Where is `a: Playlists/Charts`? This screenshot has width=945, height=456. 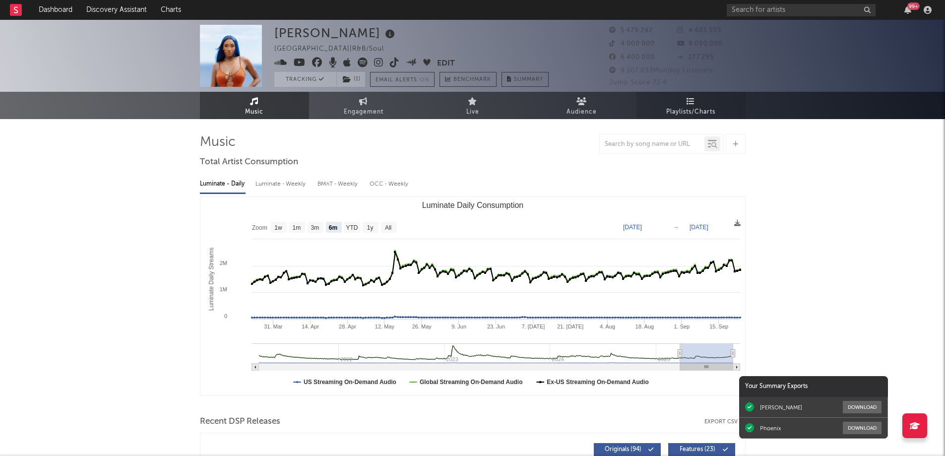 a: Playlists/Charts is located at coordinates (691, 105).